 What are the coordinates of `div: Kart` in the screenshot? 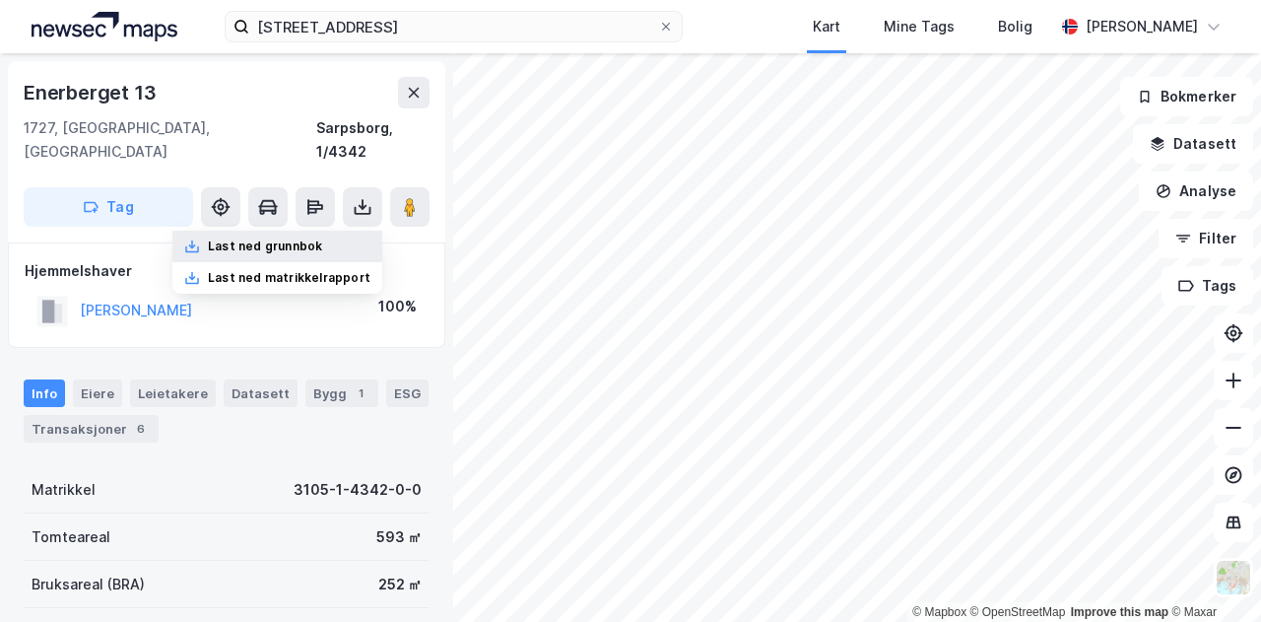 It's located at (827, 27).